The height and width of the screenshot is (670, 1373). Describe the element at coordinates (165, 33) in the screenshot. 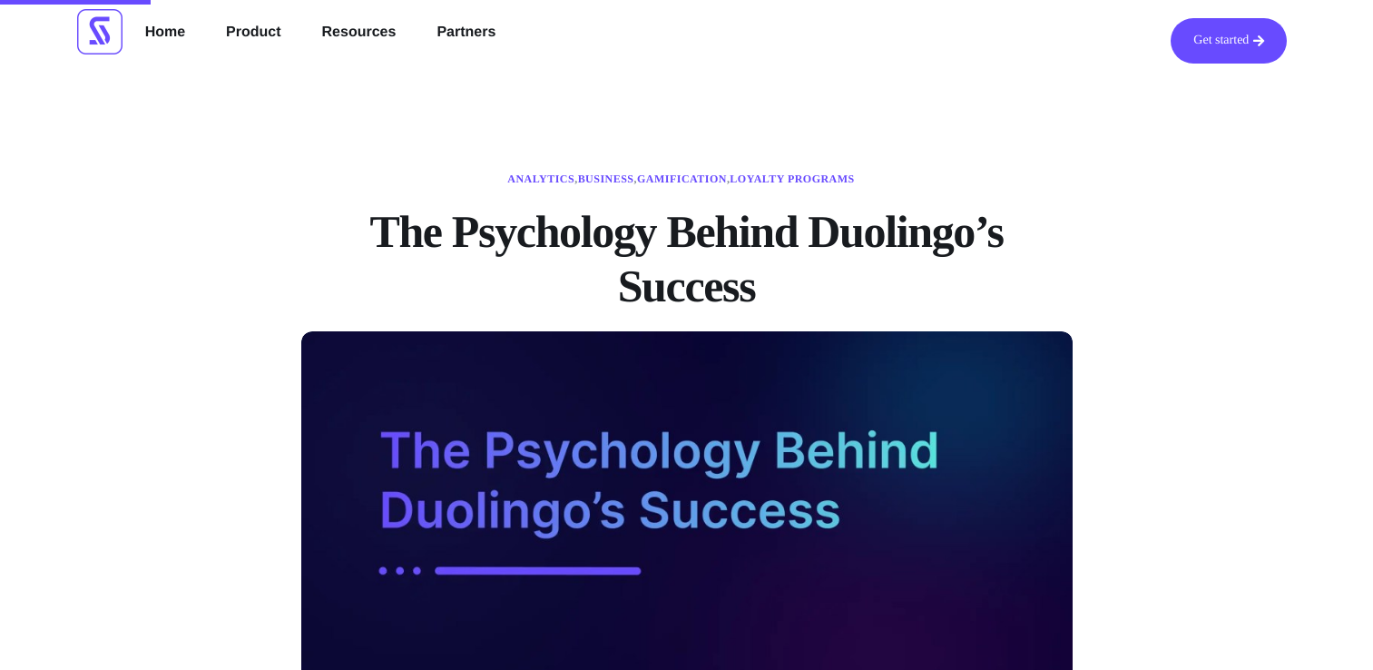

I see `a: Home` at that location.